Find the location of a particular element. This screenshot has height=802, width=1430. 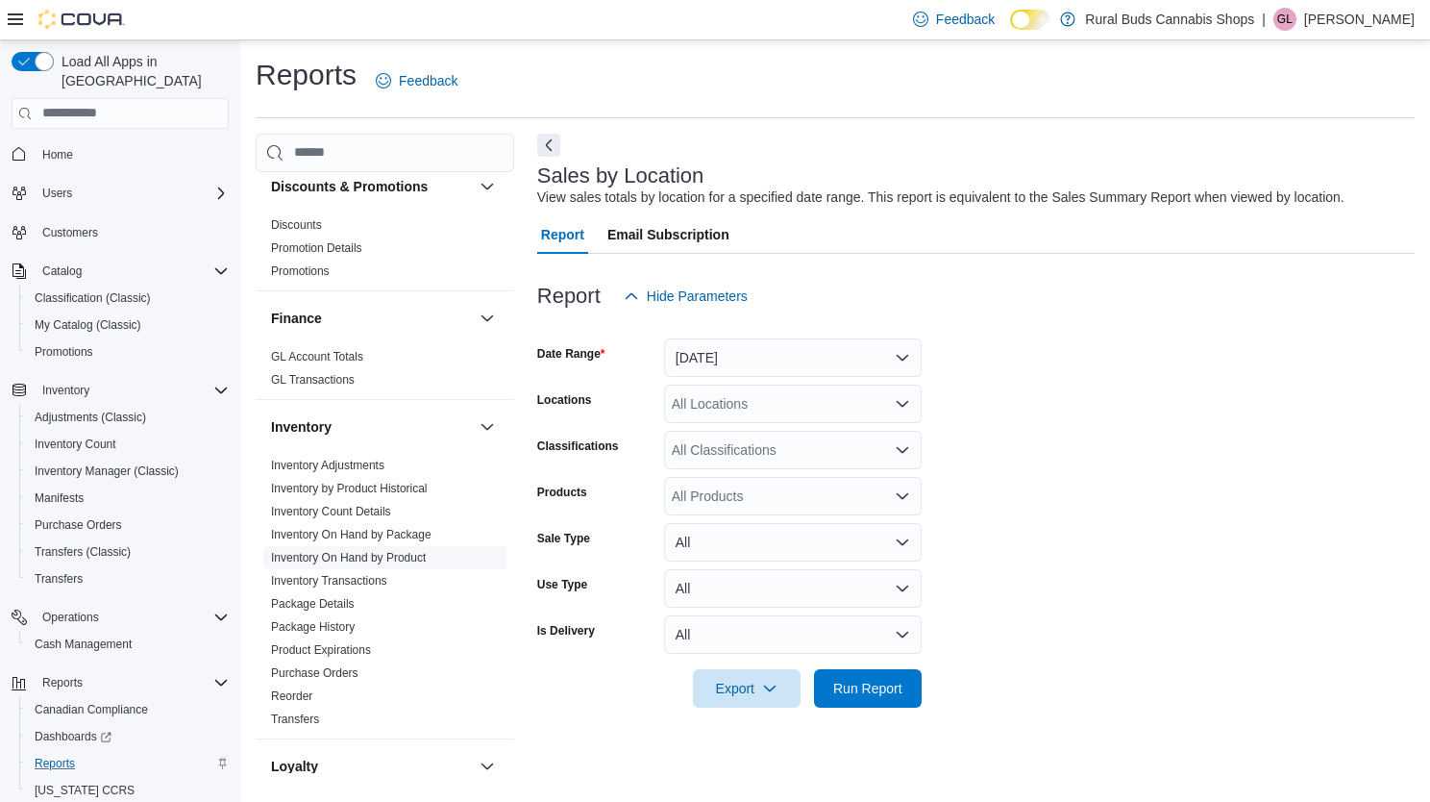

span: Package Details is located at coordinates (312, 604).